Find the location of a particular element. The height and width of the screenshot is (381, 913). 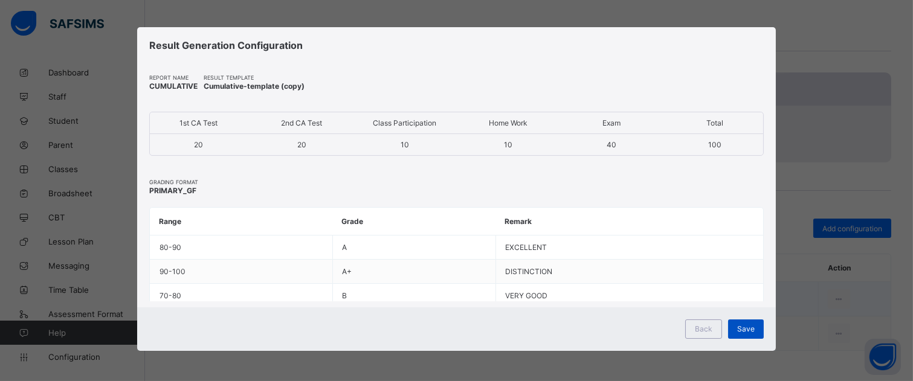

th: Grade is located at coordinates (414, 222).